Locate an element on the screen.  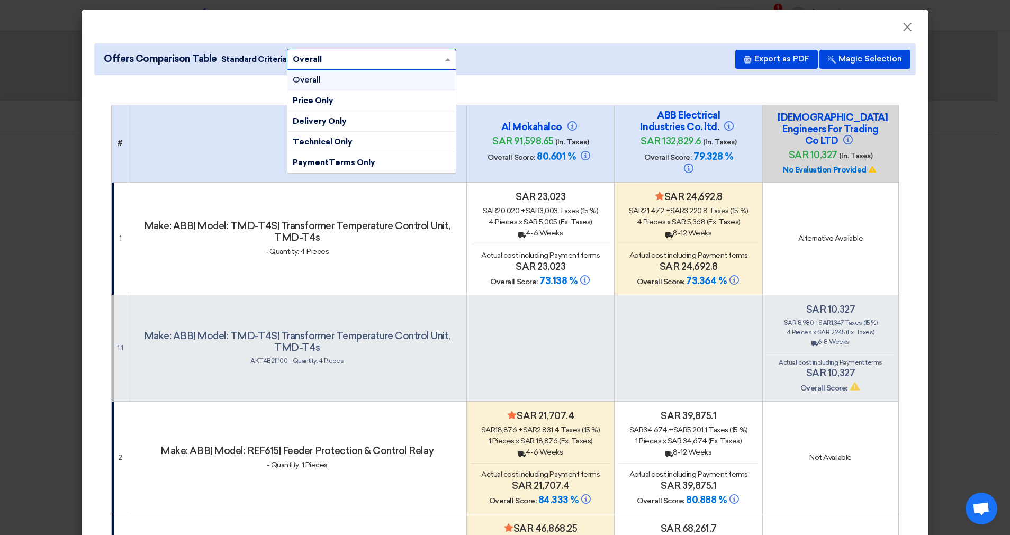
span: Delivery Only is located at coordinates (320, 121).